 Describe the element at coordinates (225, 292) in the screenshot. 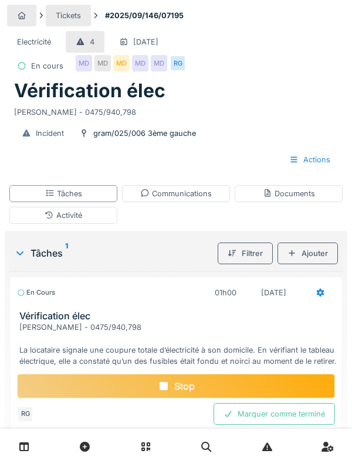

I see `div: 01h00` at that location.